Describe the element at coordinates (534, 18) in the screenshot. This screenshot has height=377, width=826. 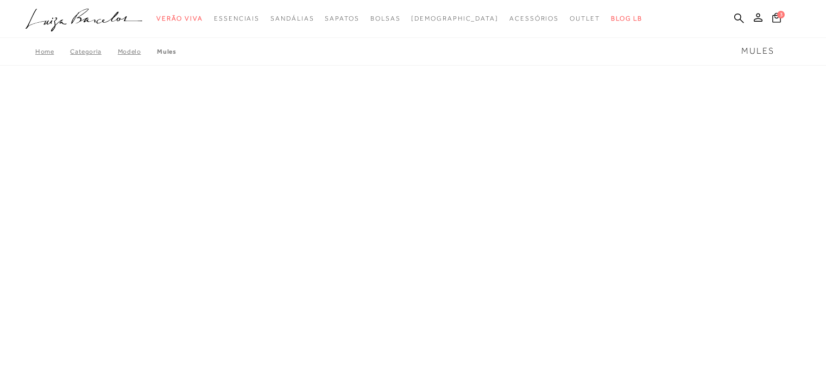
I see `span: Acessórios` at that location.